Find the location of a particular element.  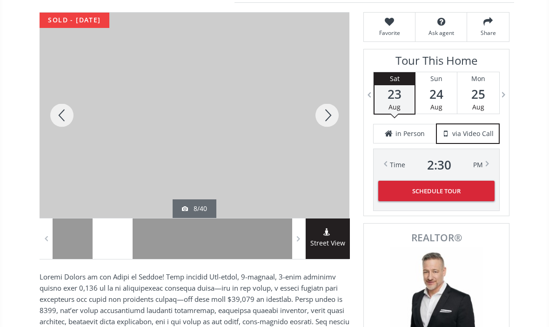

div: Time PM is located at coordinates (437, 165).